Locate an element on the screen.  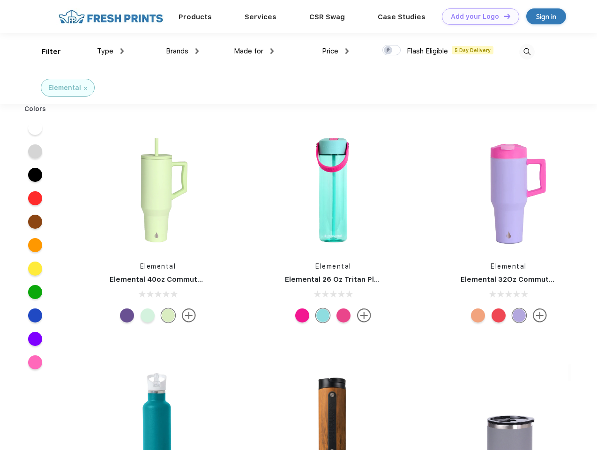
span: Type is located at coordinates (105, 51).